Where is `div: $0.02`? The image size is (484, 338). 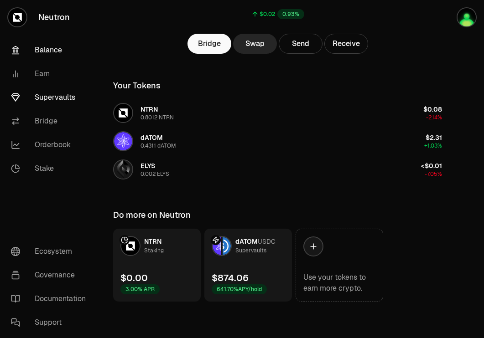 div: $0.02 is located at coordinates (267, 14).